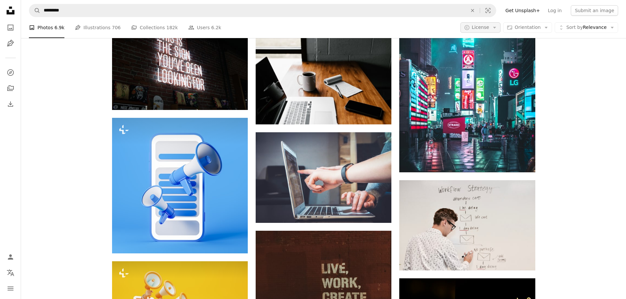 This screenshot has height=299, width=626. I want to click on button: Menu, so click(11, 289).